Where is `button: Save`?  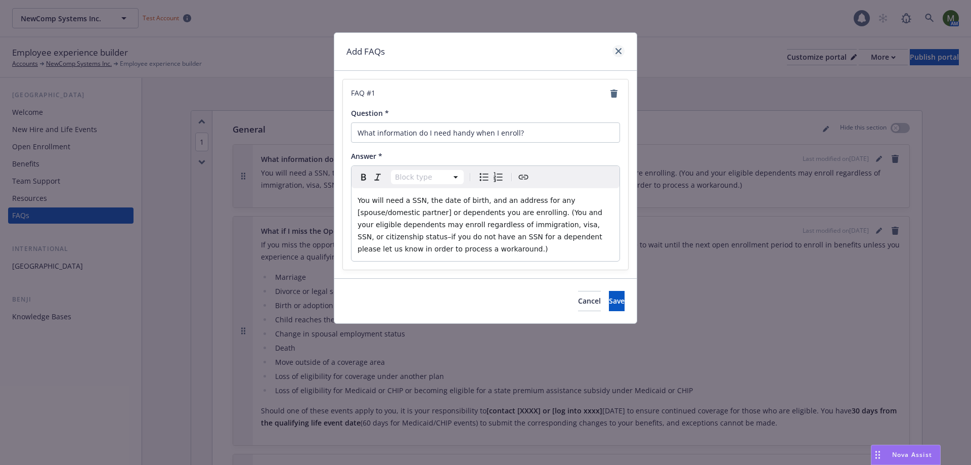 button: Save is located at coordinates (616, 301).